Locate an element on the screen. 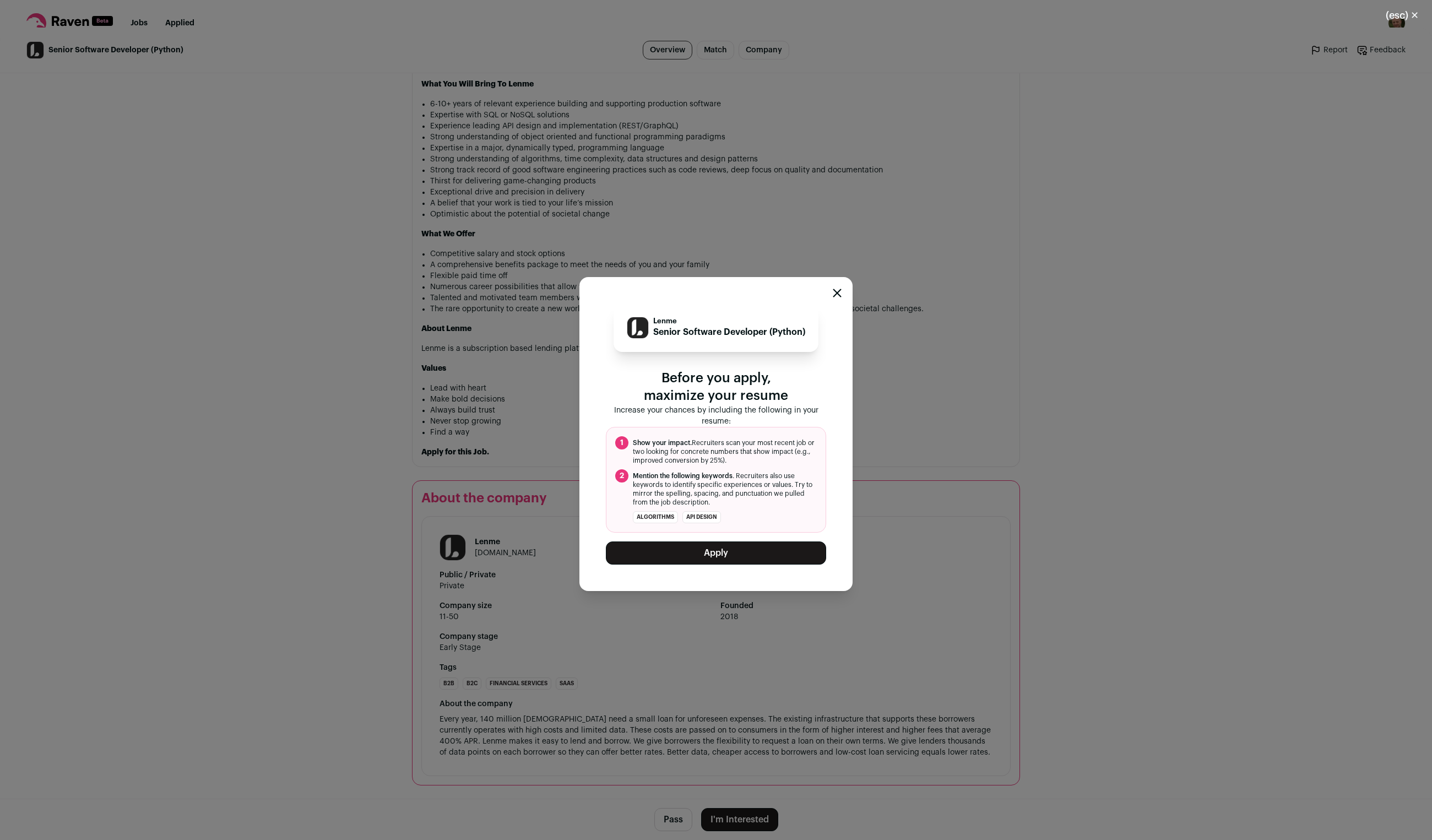 The width and height of the screenshot is (1432, 840). img: 600edffce5ef901817536e3c8d2b560630fb547b7401035a59dc8bc30436dd19.jpg is located at coordinates (637, 327).